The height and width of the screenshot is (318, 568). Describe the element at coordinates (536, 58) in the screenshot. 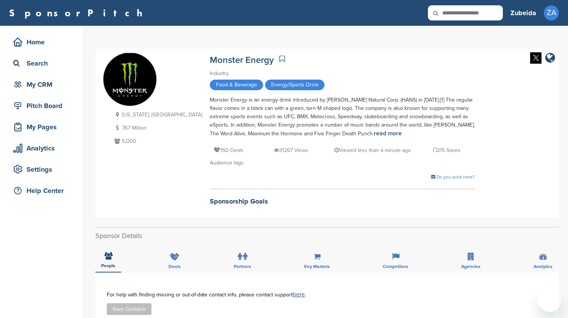

I see `img: Twitter white` at that location.